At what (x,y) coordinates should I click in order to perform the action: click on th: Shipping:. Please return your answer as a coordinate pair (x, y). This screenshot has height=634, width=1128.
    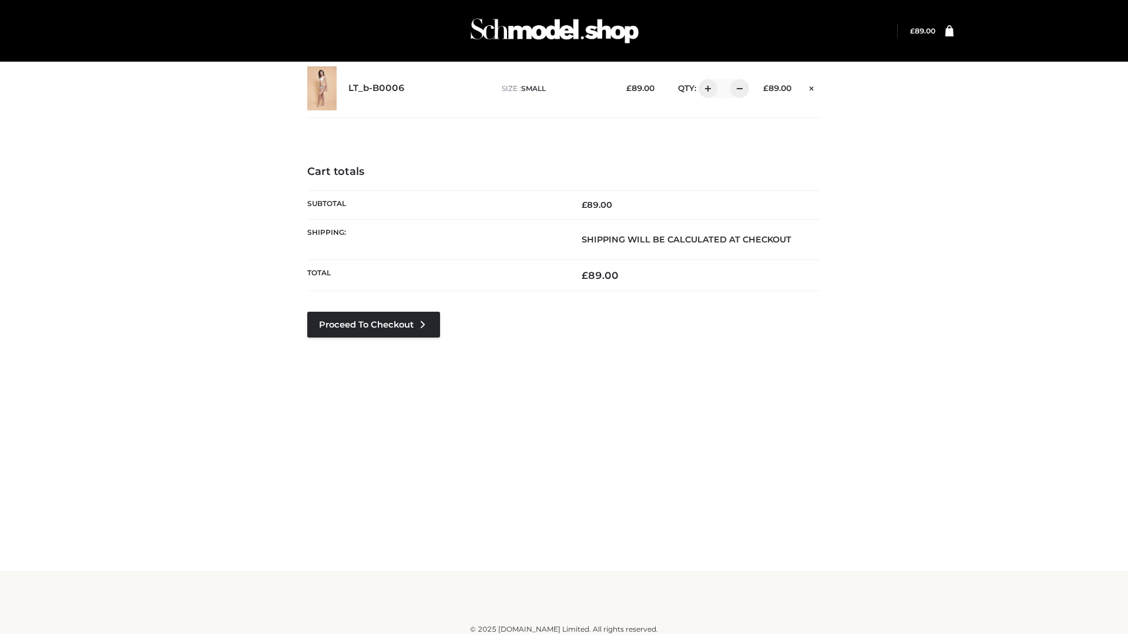
    Looking at the image, I should click on (435, 239).